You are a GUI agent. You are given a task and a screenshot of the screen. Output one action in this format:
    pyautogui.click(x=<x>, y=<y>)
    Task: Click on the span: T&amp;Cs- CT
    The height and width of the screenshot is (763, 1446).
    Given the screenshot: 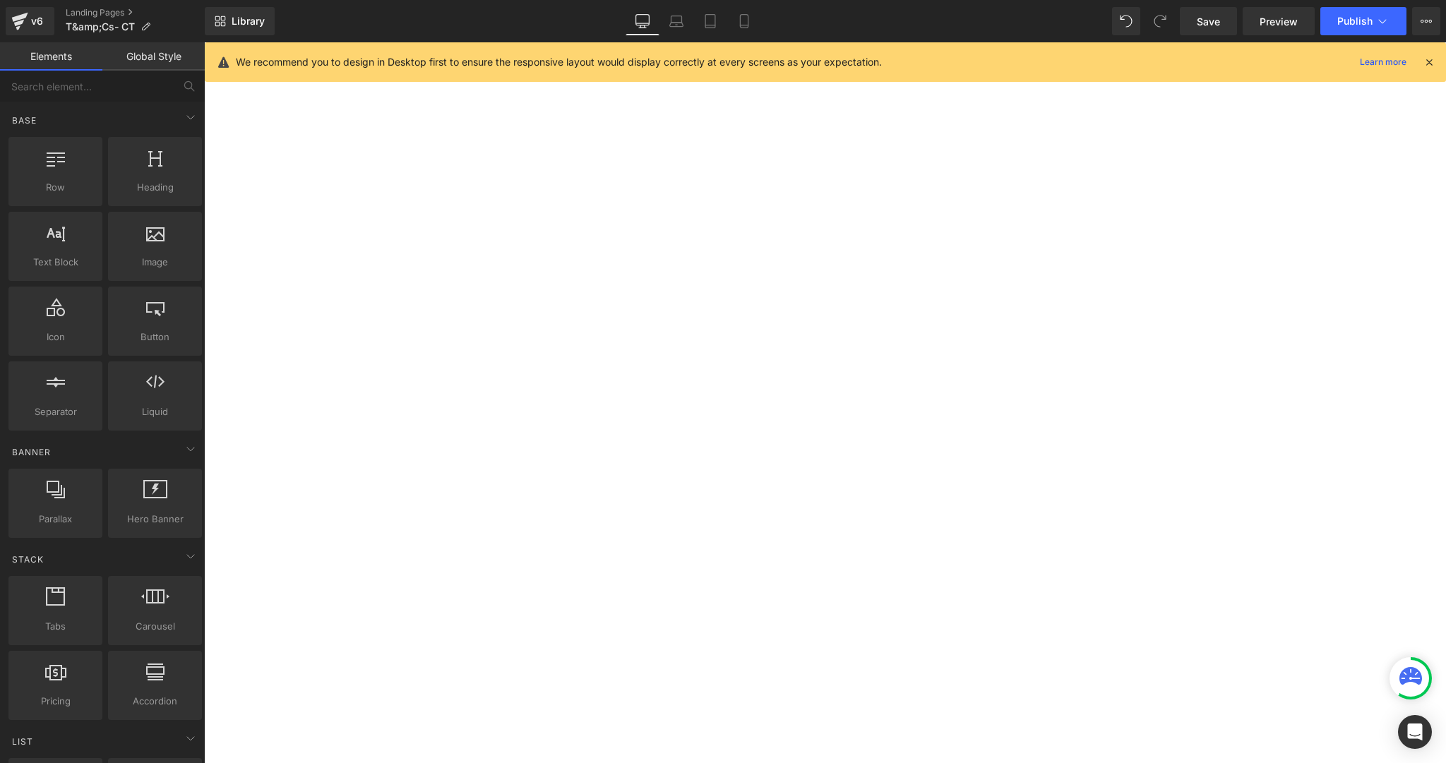 What is the action you would take?
    pyautogui.click(x=100, y=27)
    